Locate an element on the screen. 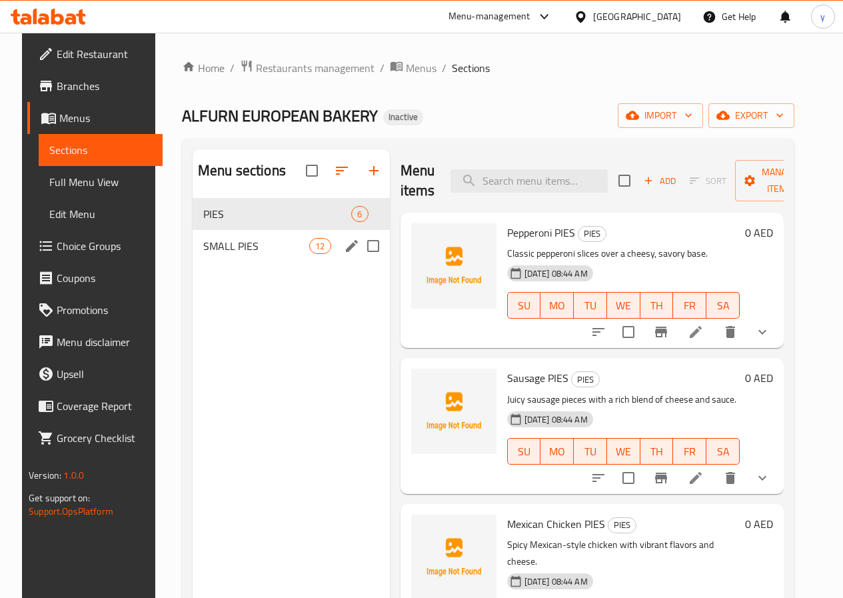 This screenshot has height=598, width=843. span: Inactive is located at coordinates (403, 117).